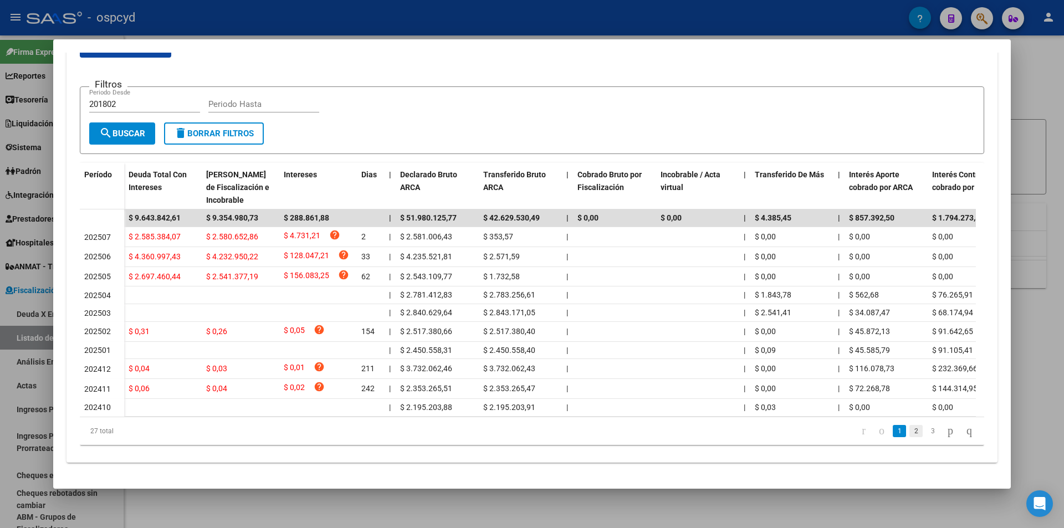 Image resolution: width=1064 pixels, height=528 pixels. What do you see at coordinates (98, 276) in the screenshot?
I see `span: 202505` at bounding box center [98, 276].